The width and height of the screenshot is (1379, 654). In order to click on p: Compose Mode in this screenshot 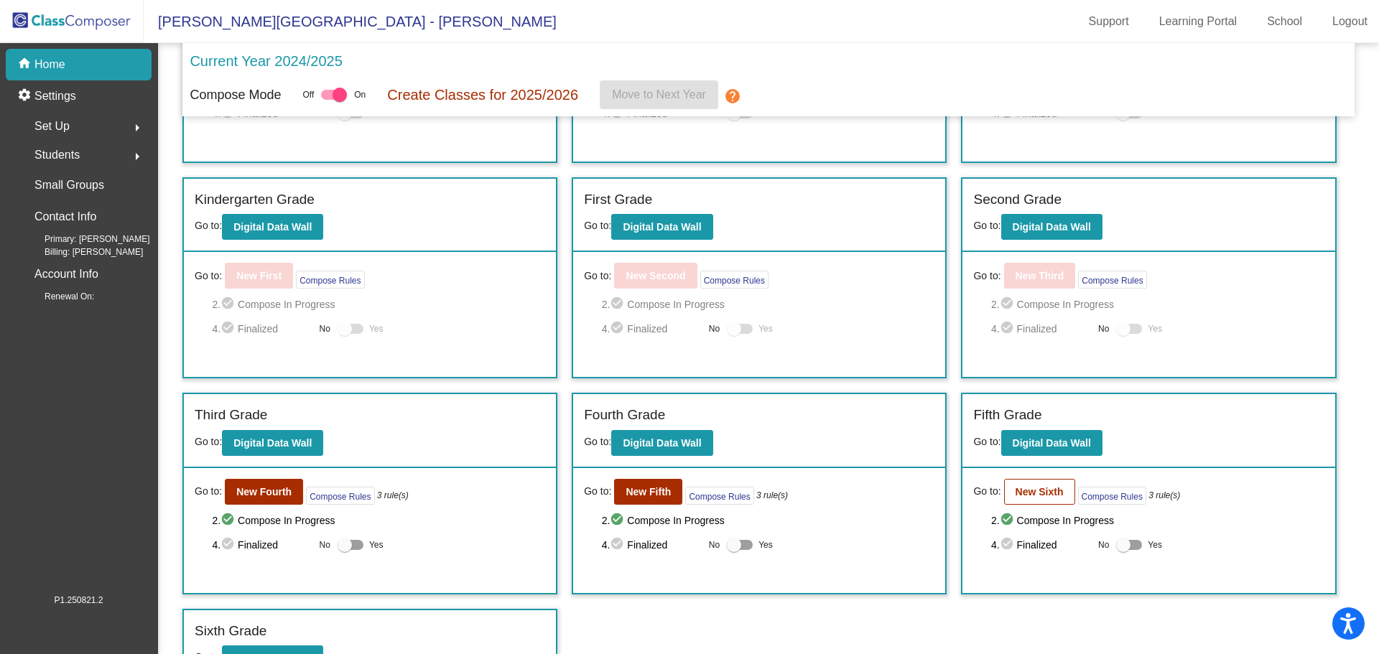, I will do `click(235, 95)`.